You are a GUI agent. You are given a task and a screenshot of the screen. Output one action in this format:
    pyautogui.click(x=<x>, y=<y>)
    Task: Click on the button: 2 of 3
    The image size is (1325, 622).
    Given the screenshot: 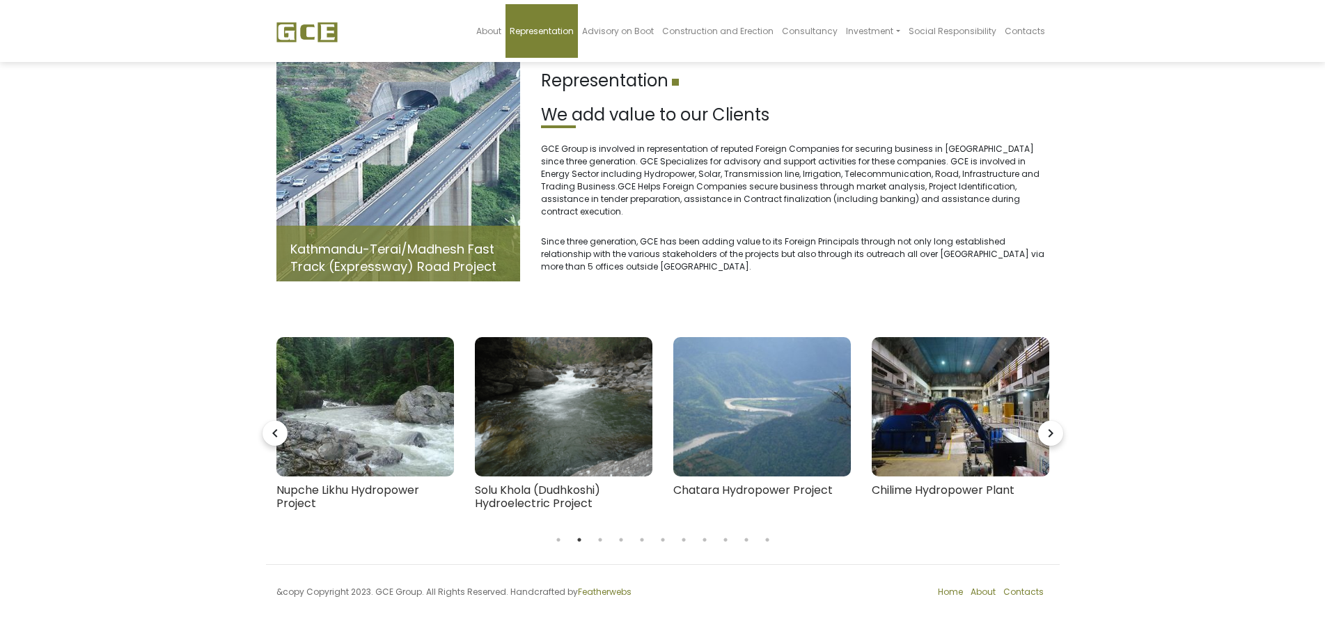 What is the action you would take?
    pyautogui.click(x=579, y=540)
    